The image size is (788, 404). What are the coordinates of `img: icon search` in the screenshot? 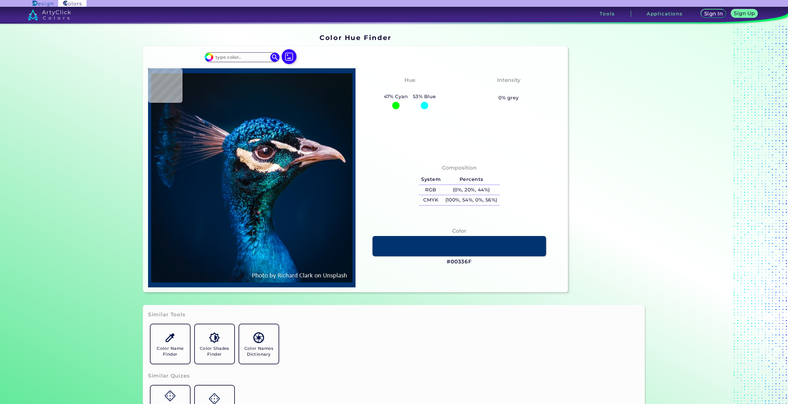 It's located at (275, 57).